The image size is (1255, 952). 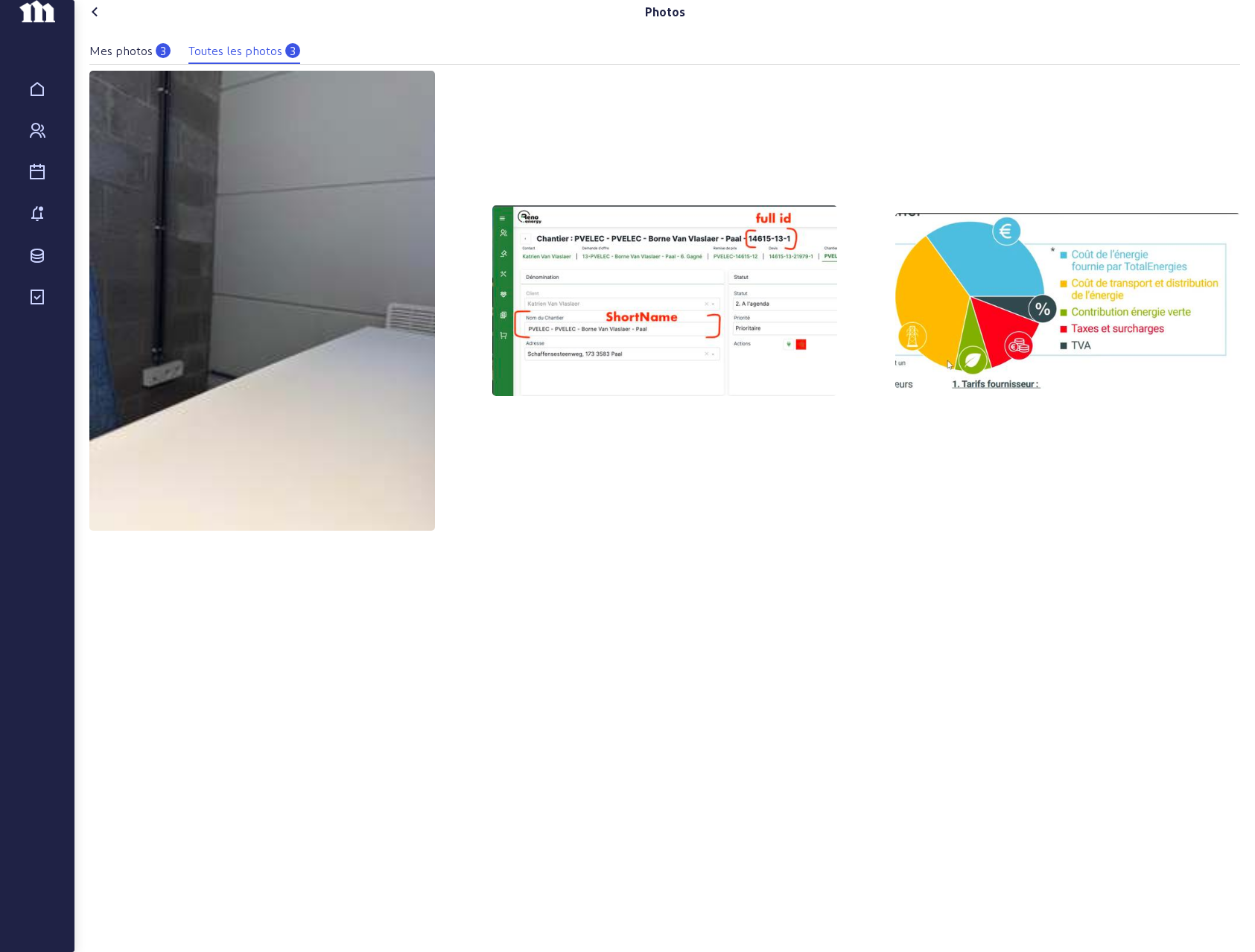 I want to click on img: thb_23b0ad70-9c80-1833-8b9f-13d1cd3c2dab.jpeg, so click(x=262, y=301).